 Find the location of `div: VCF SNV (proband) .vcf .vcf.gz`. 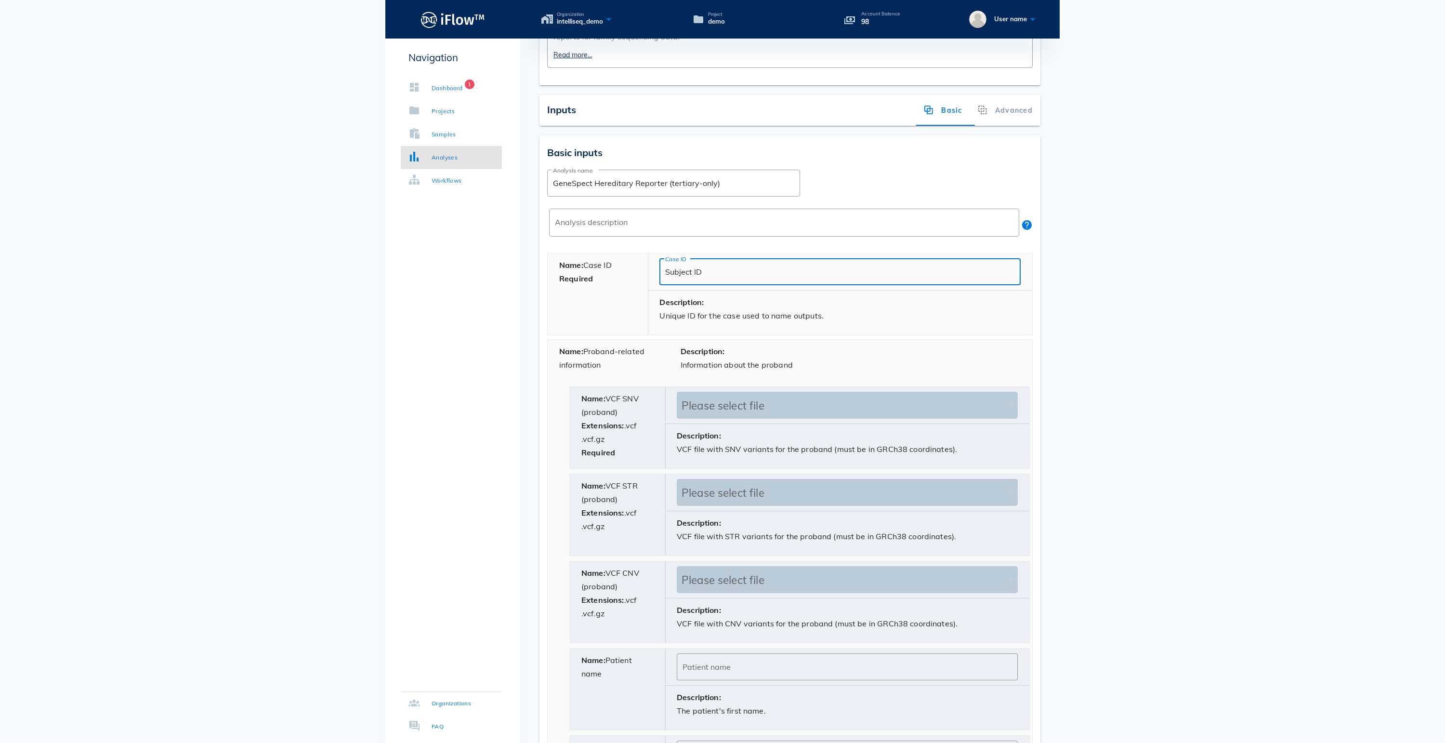

div: VCF SNV (proband) .vcf .vcf.gz is located at coordinates (617, 427).